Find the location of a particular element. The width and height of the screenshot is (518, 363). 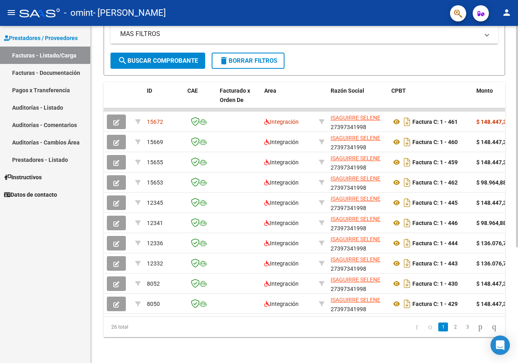

span: 15669 is located at coordinates (155, 142).